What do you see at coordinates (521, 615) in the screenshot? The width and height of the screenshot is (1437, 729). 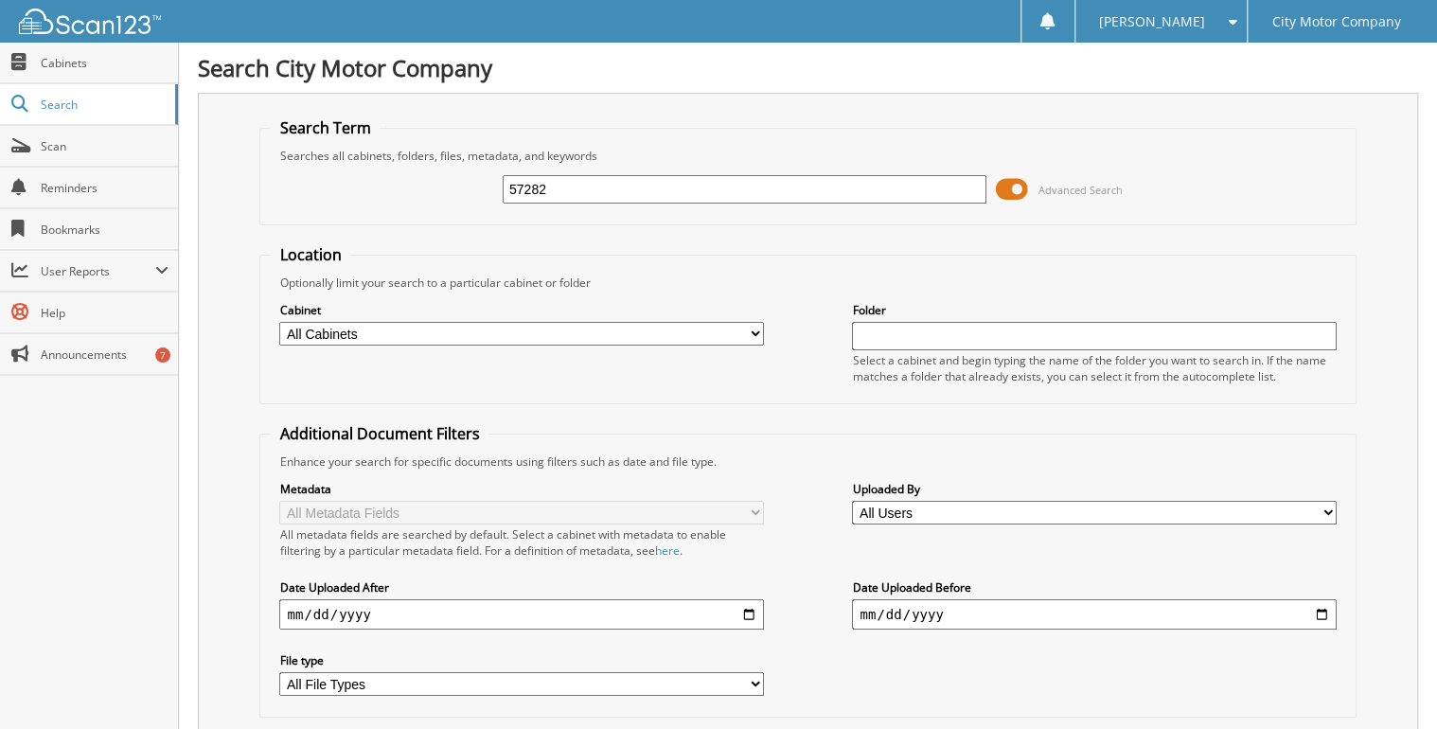 I see `input: start` at bounding box center [521, 615].